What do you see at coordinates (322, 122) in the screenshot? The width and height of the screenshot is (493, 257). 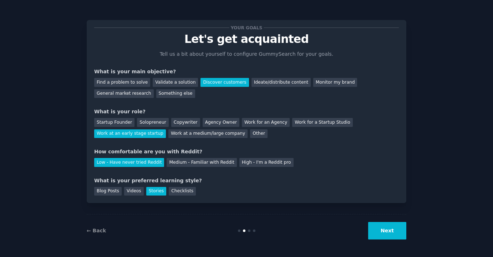 I see `div: Work for a Startup Studio` at bounding box center [322, 122].